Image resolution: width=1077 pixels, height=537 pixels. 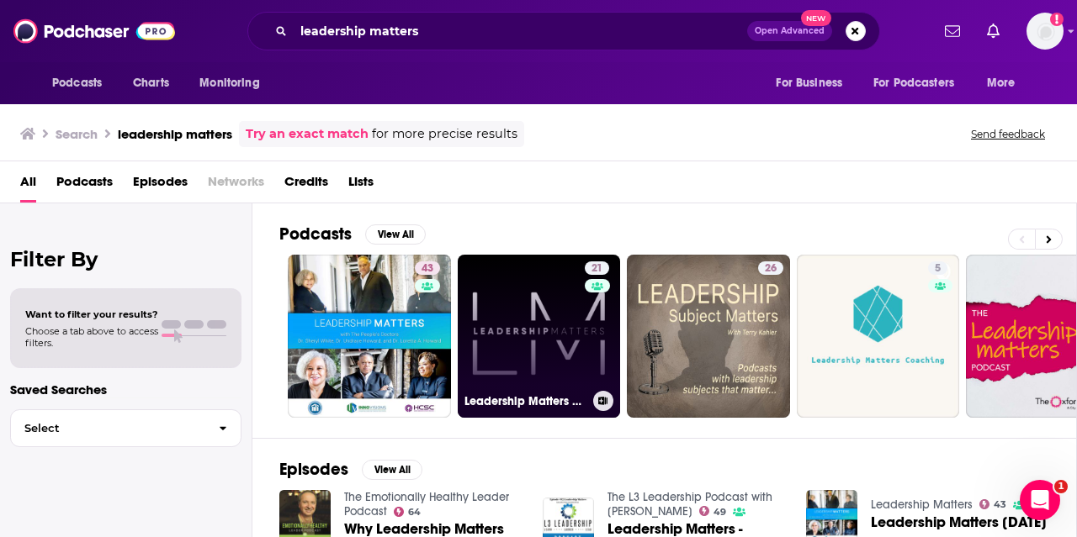 What do you see at coordinates (539, 336) in the screenshot?
I see `a: 21Leadership Matters Podcast` at bounding box center [539, 336].